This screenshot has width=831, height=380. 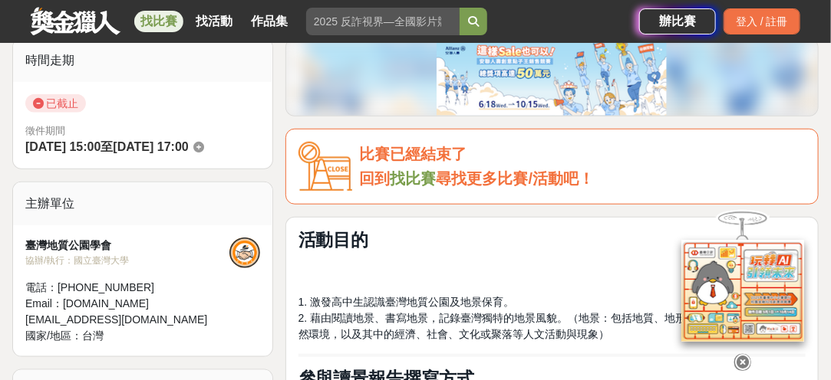 I want to click on div: 辦比賽, so click(x=677, y=21).